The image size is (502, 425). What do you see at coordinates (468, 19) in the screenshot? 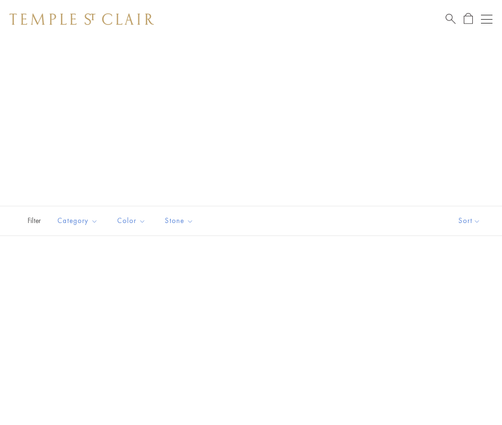
I see `a: Open Shopping Bag` at bounding box center [468, 19].